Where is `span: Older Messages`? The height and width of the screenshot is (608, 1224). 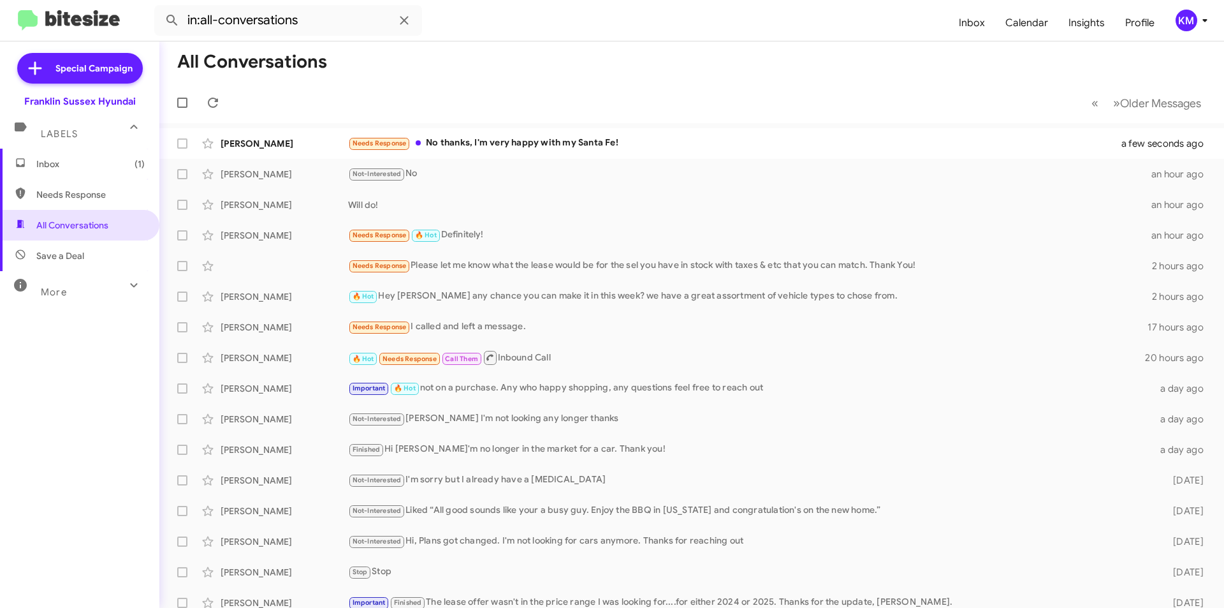
span: Older Messages is located at coordinates (1161, 103).